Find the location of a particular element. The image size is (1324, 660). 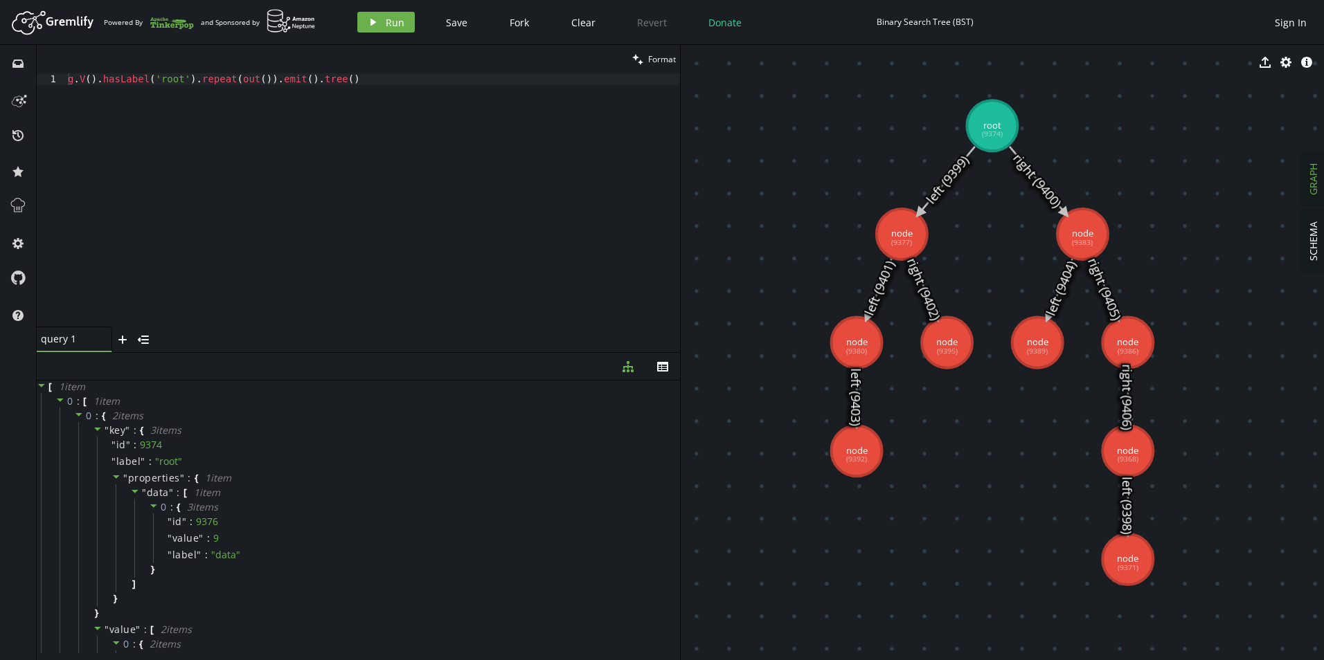

span: query 1 is located at coordinates (69, 339).